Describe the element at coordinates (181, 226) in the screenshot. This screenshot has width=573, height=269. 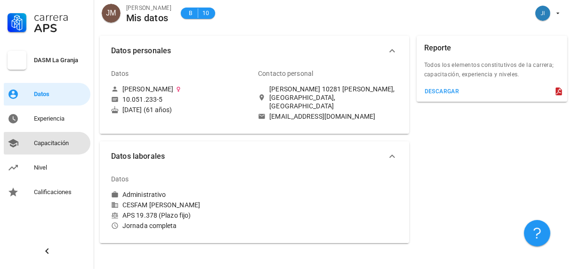
I see `div: Jornada completa` at that location.